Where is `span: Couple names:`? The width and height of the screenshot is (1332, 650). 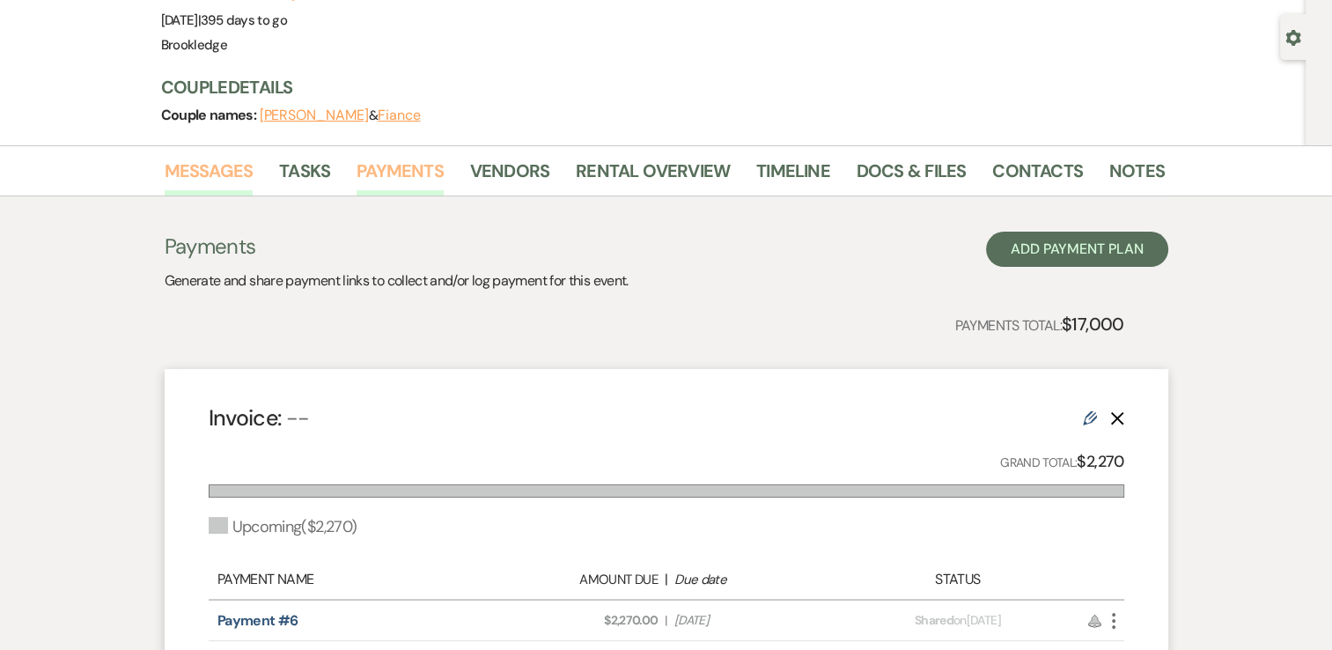 span: Couple names: is located at coordinates (210, 114).